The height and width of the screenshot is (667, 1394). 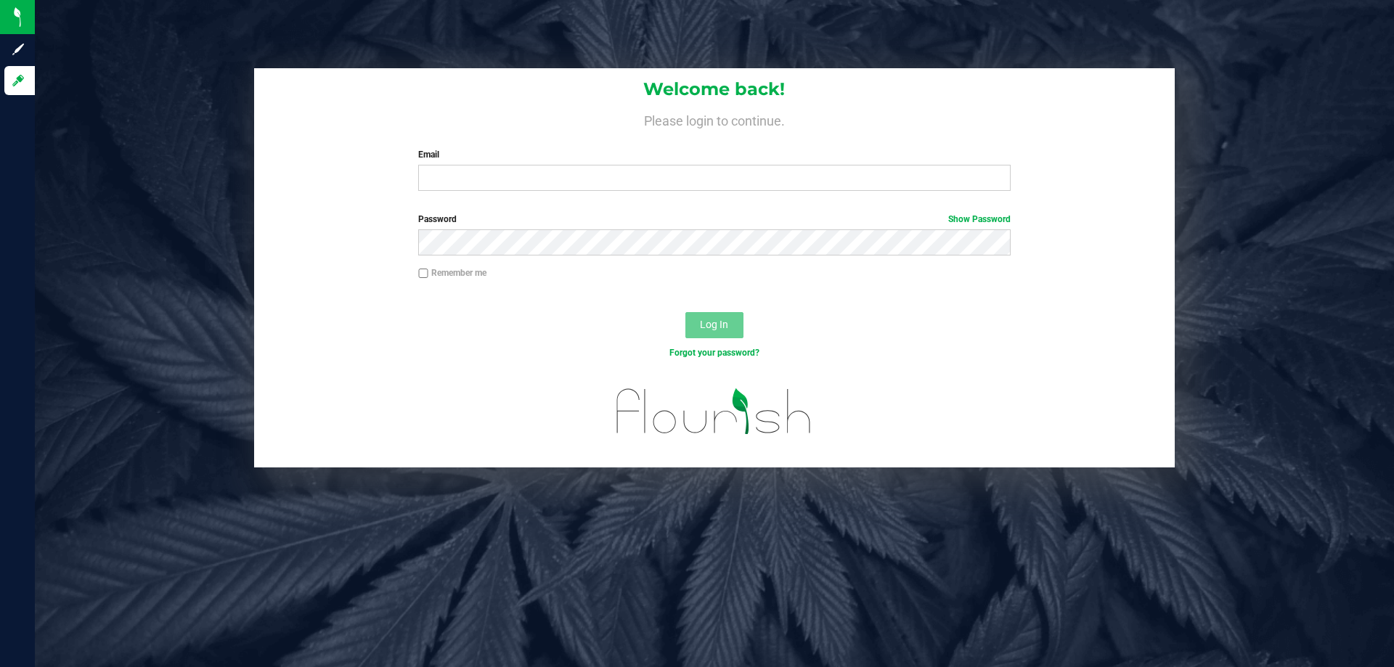 I want to click on label: Remember me, so click(x=452, y=273).